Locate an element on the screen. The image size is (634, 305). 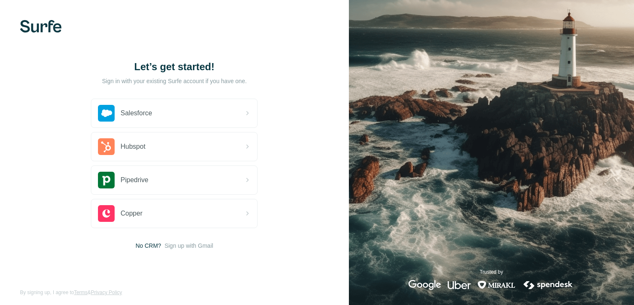
h1: Let’s get started! is located at coordinates (174, 67).